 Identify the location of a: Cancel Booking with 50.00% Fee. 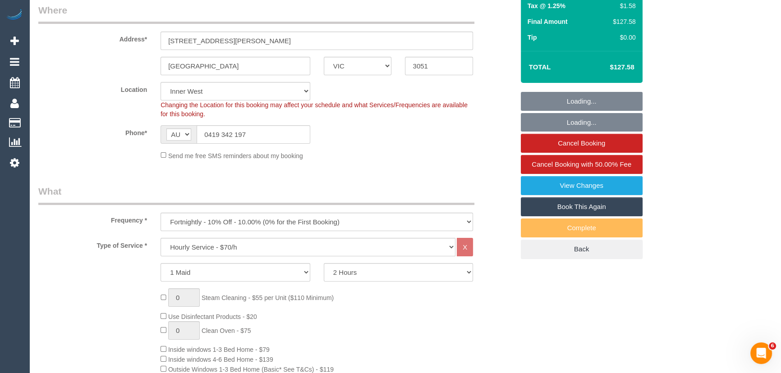
(582, 165).